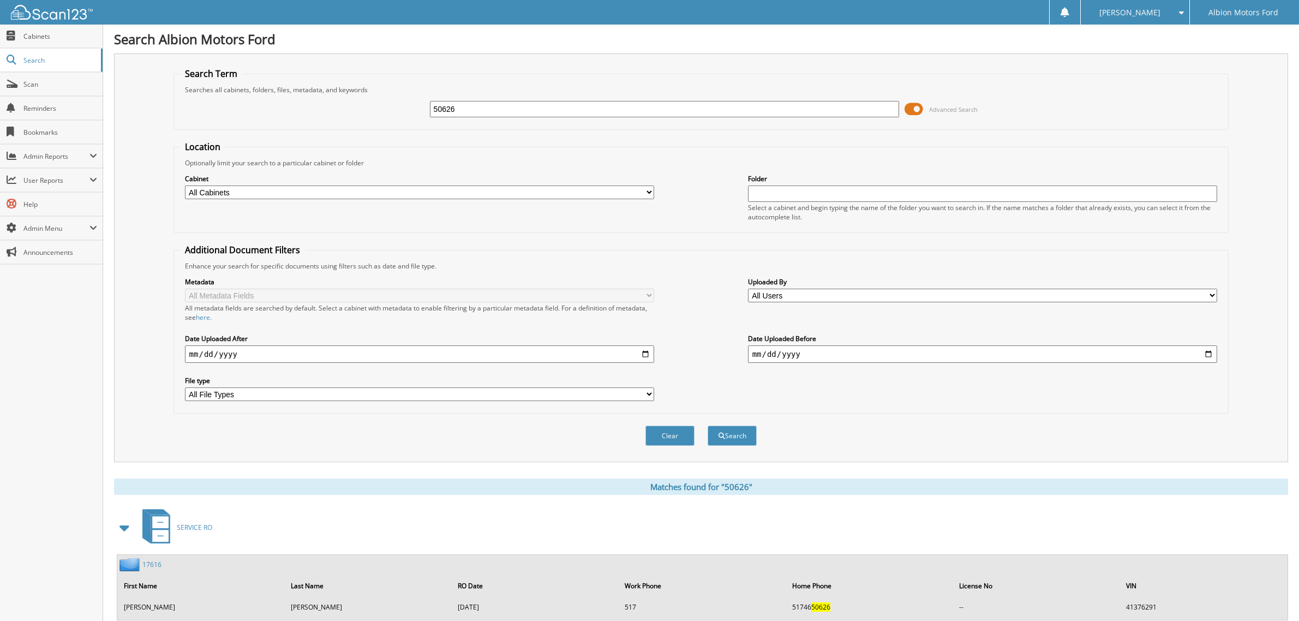 This screenshot has width=1299, height=621. What do you see at coordinates (702, 585) in the screenshot?
I see `th: Work Phone` at bounding box center [702, 585].